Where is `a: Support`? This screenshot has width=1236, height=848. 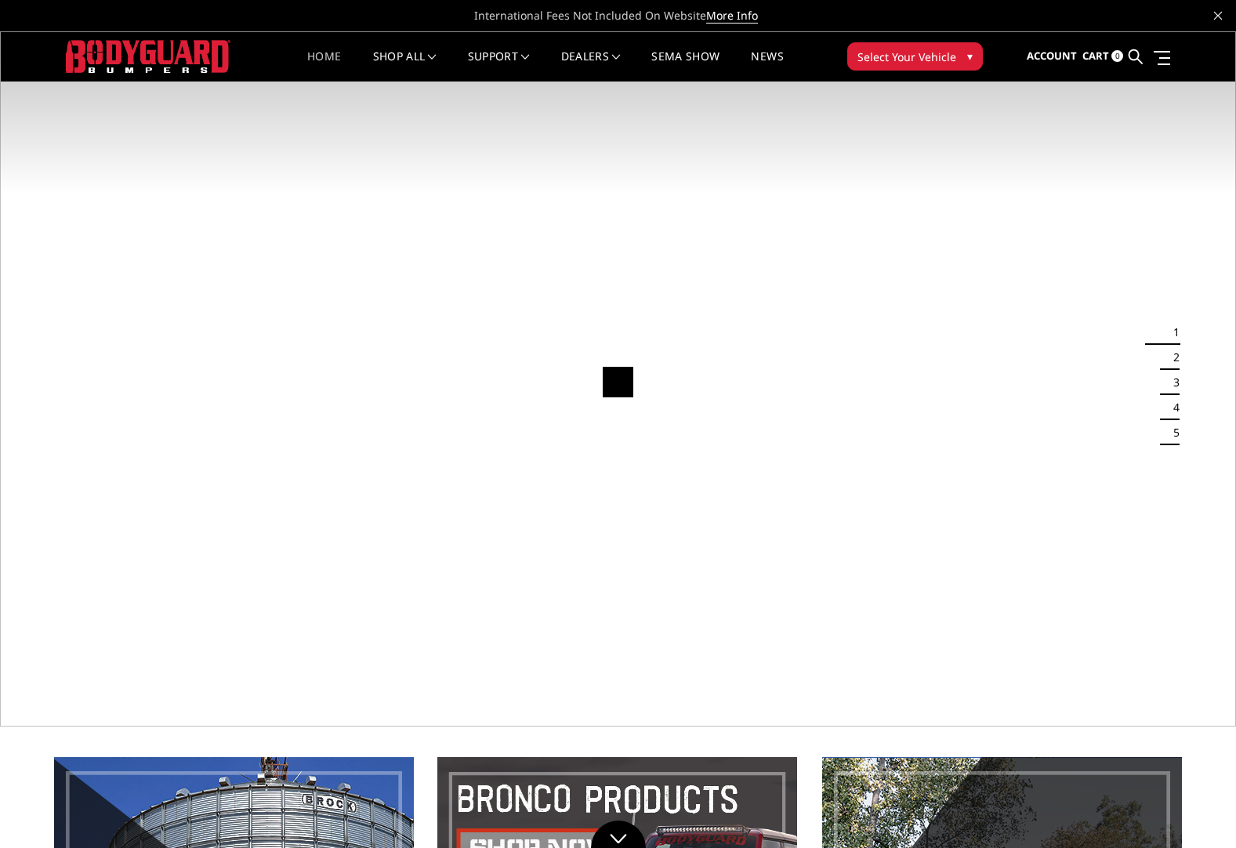
a: Support is located at coordinates (498, 66).